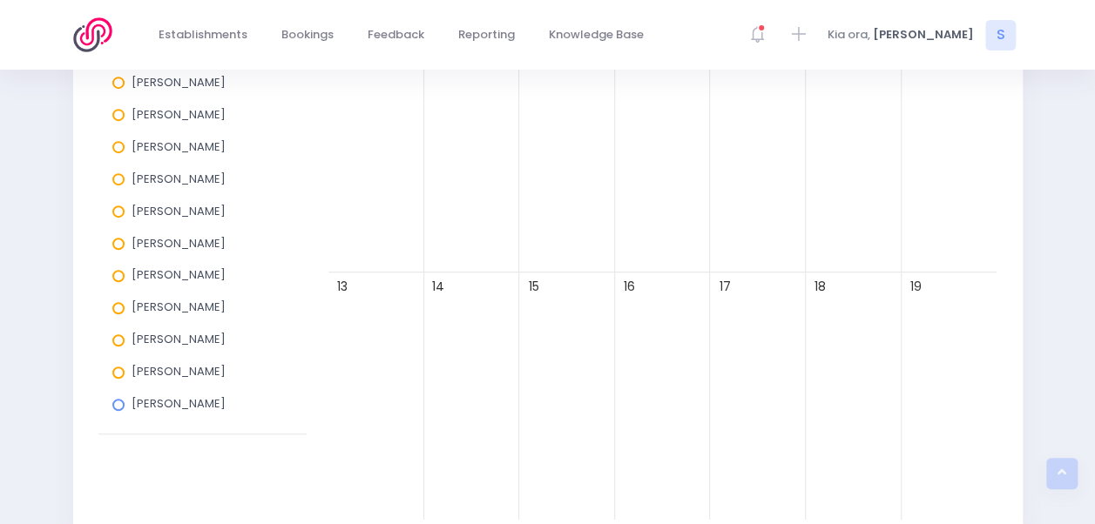  Describe the element at coordinates (629, 287) in the screenshot. I see `span: 16` at that location.